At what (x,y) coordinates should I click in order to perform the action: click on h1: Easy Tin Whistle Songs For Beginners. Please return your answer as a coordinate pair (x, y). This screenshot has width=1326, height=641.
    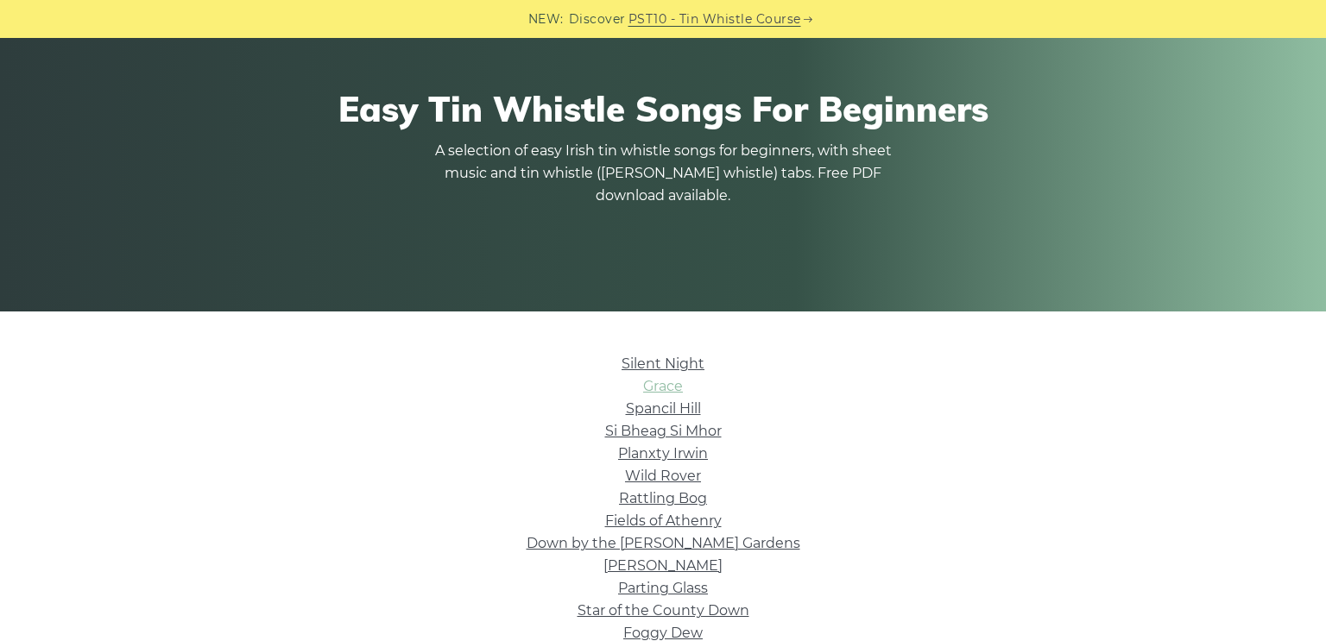
    Looking at the image, I should click on (663, 109).